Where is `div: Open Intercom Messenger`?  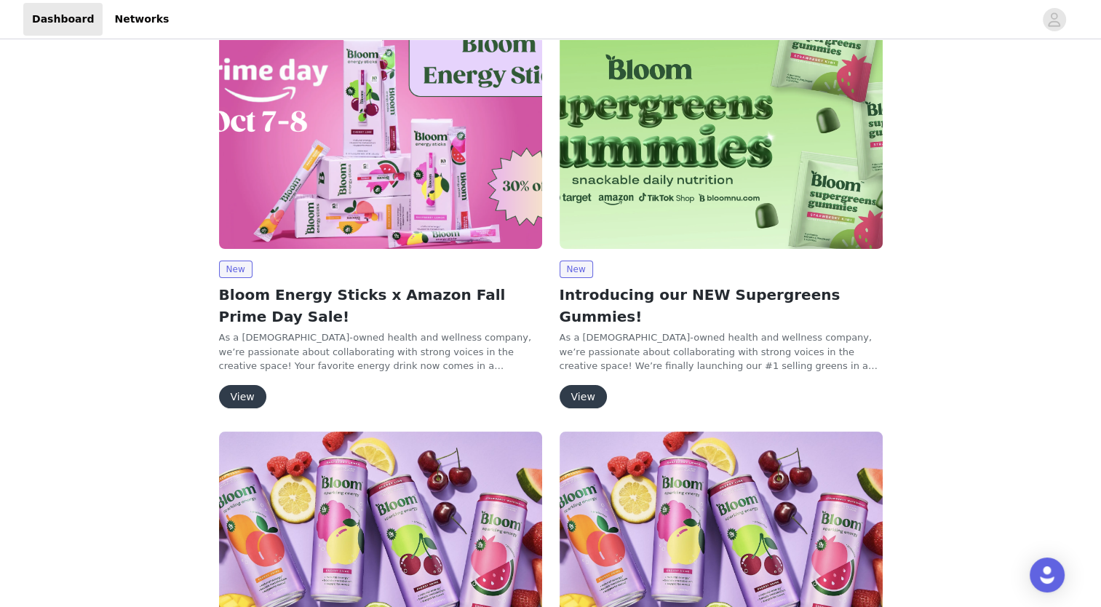 div: Open Intercom Messenger is located at coordinates (1047, 575).